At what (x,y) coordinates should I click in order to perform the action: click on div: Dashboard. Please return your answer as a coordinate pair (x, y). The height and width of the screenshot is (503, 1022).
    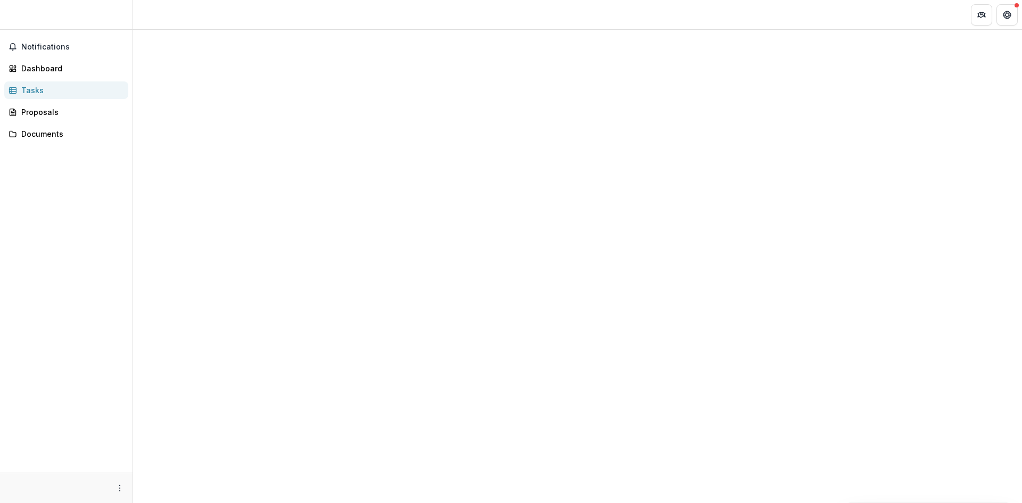
    Looking at the image, I should click on (70, 68).